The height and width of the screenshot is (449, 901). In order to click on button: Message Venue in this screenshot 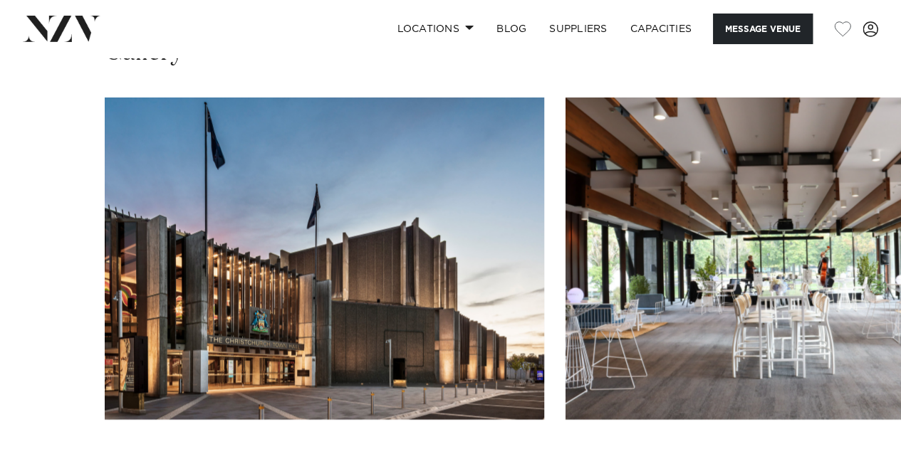, I will do `click(763, 28)`.